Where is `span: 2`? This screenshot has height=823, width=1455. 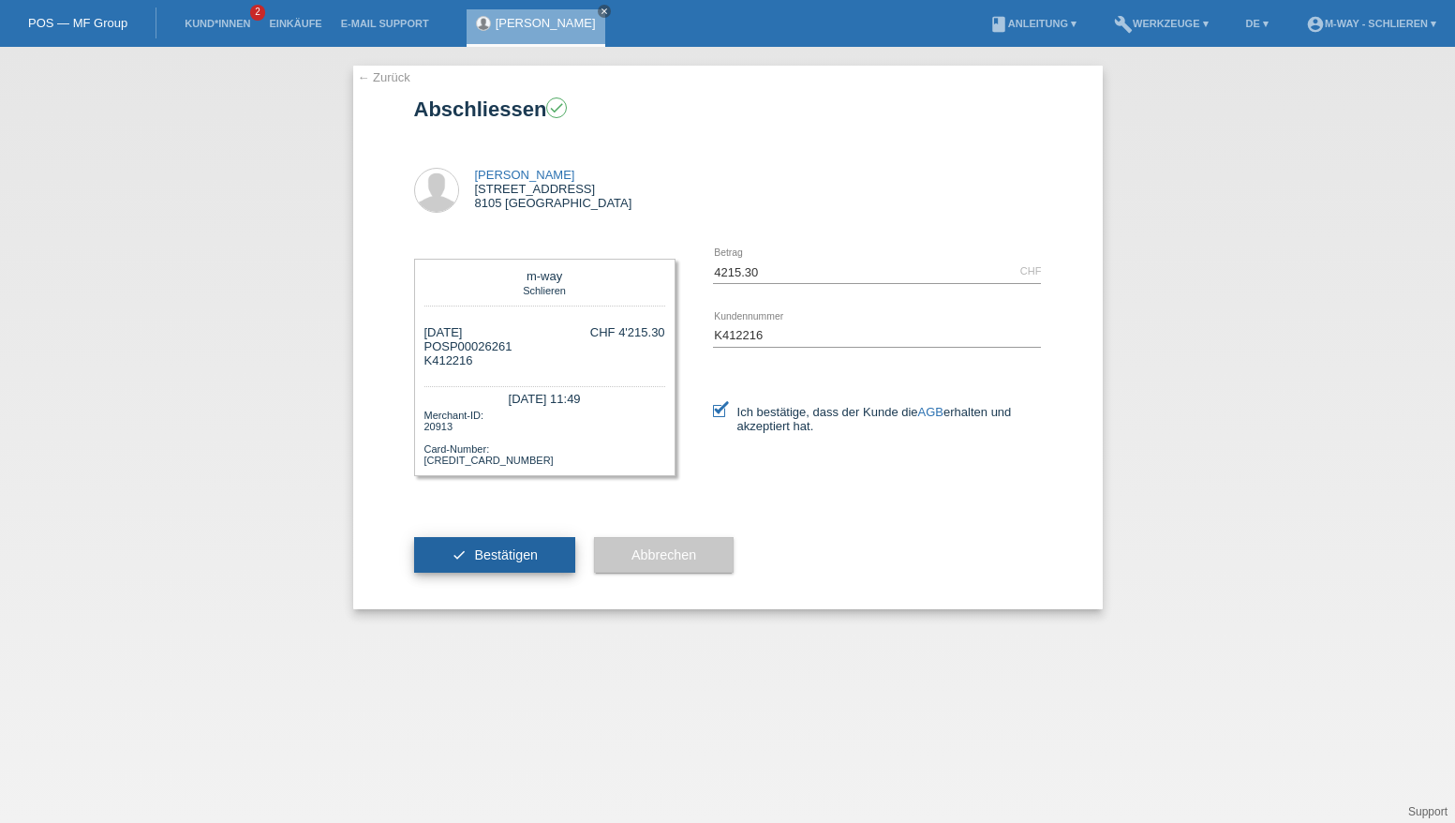 span: 2 is located at coordinates (258, 12).